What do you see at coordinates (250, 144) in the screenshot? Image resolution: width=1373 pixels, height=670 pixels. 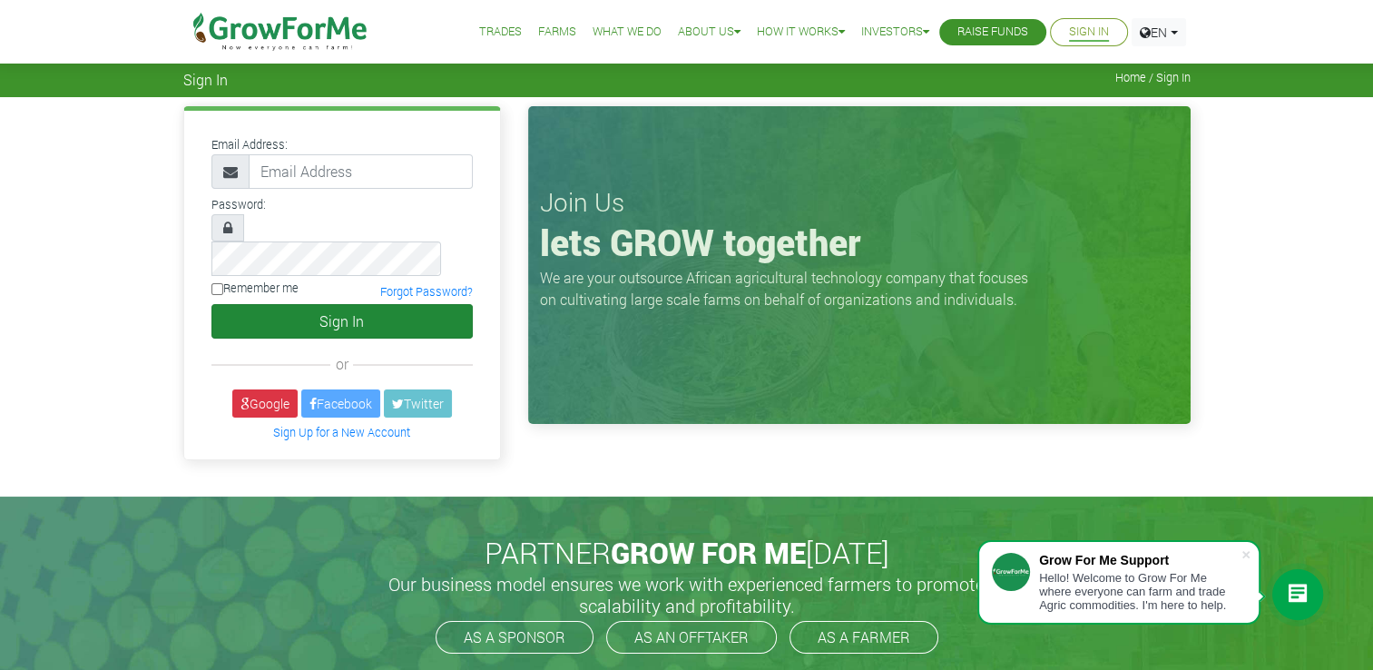 I see `label: Email Address:` at bounding box center [250, 144].